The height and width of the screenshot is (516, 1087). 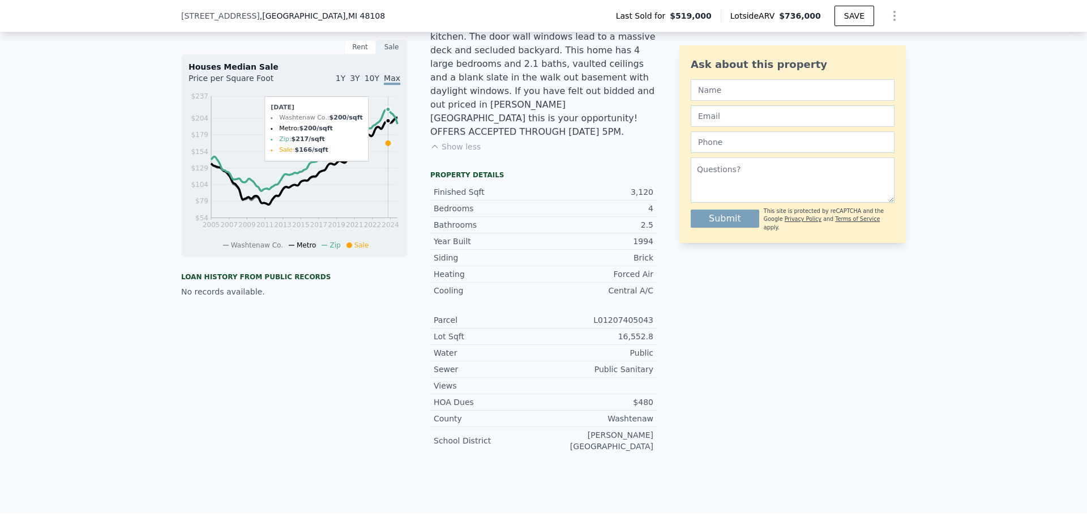 What do you see at coordinates (598, 258) in the screenshot?
I see `div: Brick` at bounding box center [598, 258].